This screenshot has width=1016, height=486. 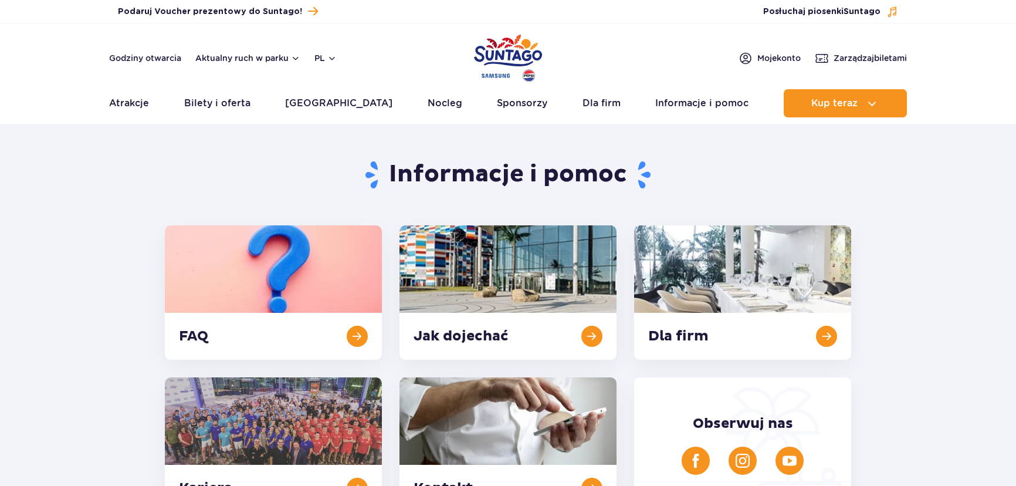 What do you see at coordinates (779, 58) in the screenshot?
I see `span: Moje konto` at bounding box center [779, 58].